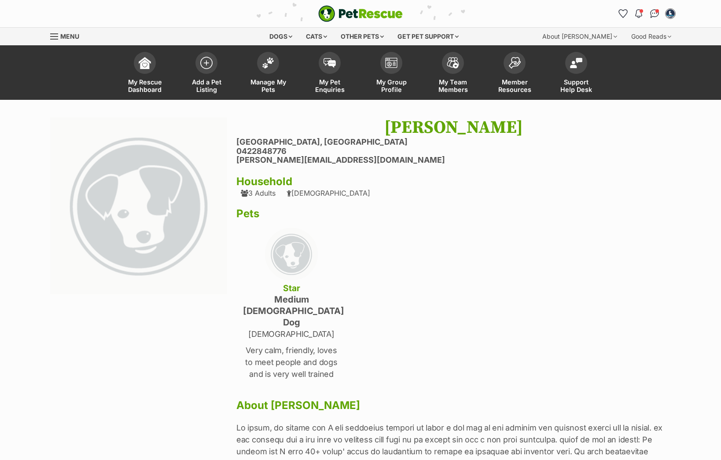 The height and width of the screenshot is (460, 721). Describe the element at coordinates (670, 14) in the screenshot. I see `button: My account` at that location.